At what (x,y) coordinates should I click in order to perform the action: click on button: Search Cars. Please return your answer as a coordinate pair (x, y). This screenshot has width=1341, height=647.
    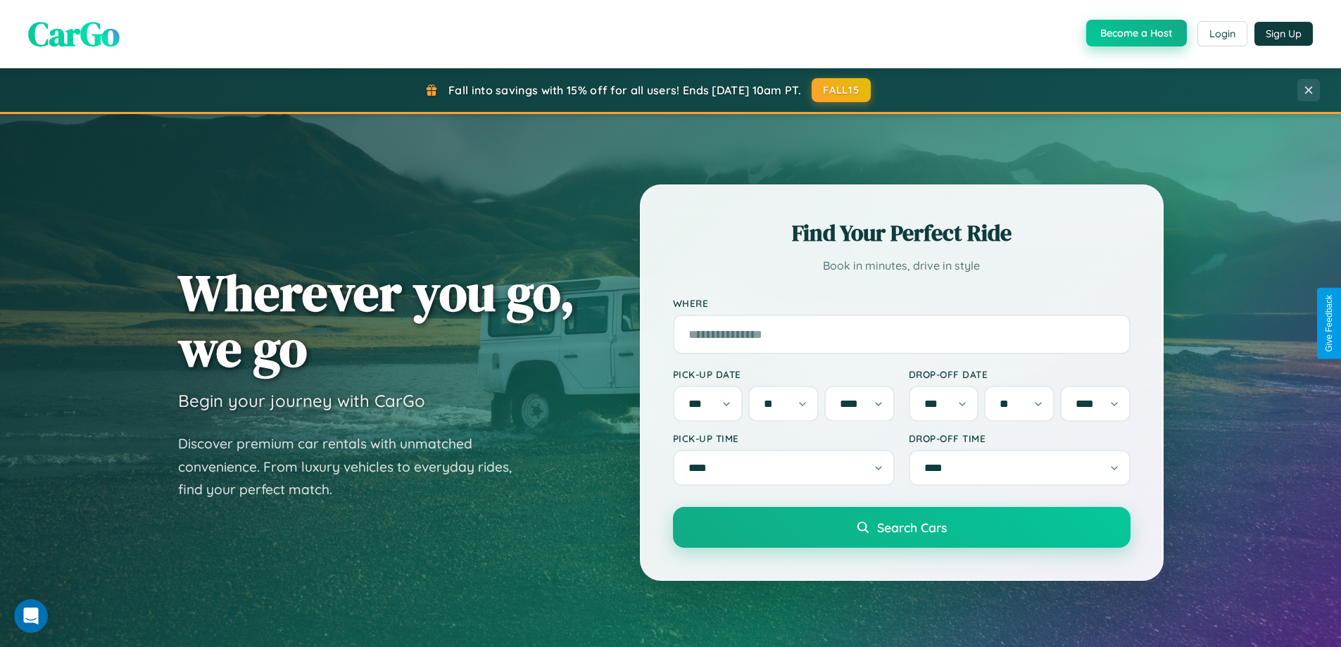
    Looking at the image, I should click on (902, 527).